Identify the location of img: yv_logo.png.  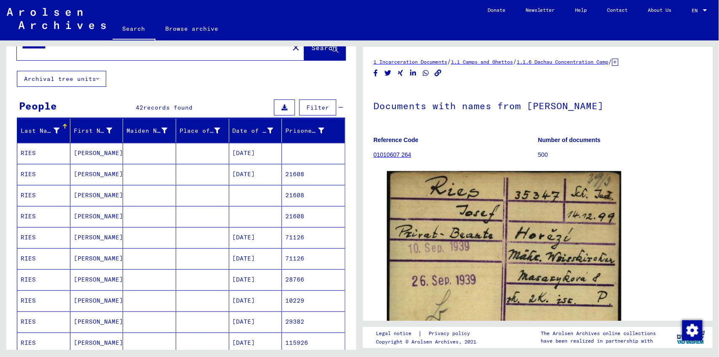
(691, 337).